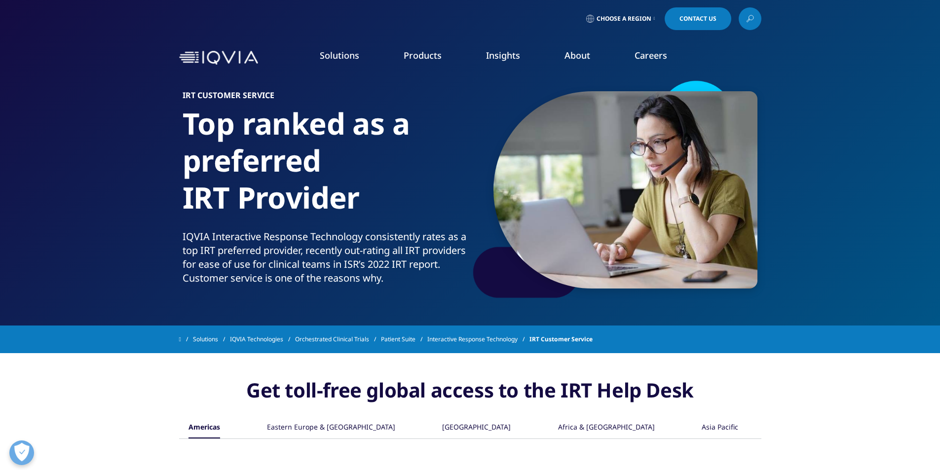 The height and width of the screenshot is (470, 940). I want to click on a: Products, so click(423, 55).